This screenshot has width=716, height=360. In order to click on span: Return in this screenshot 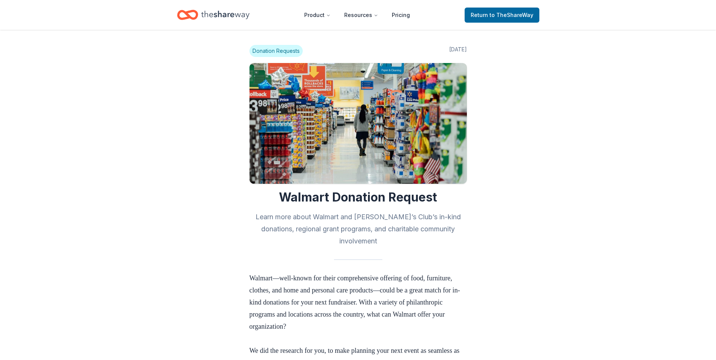, I will do `click(502, 15)`.